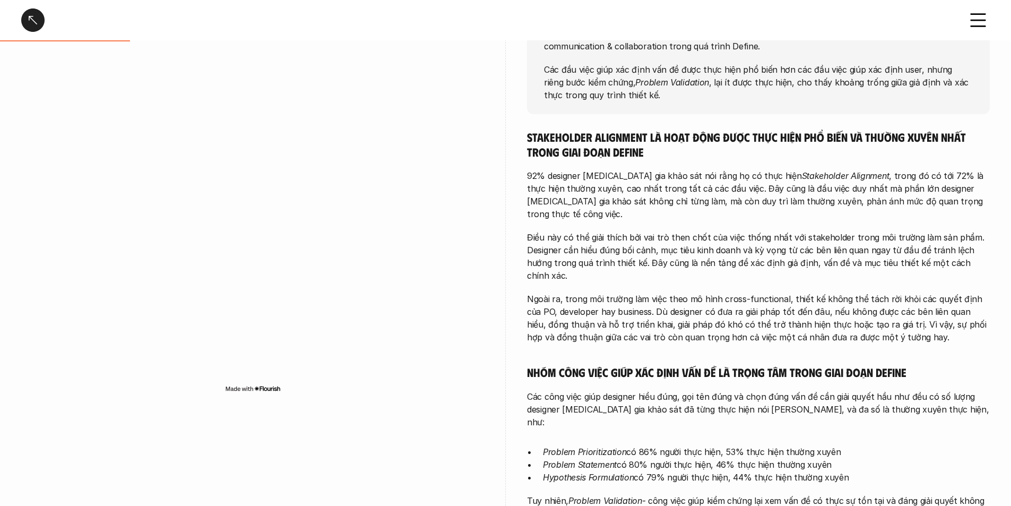  What do you see at coordinates (759, 409) in the screenshot?
I see `p: Các công việc giúp designer hiểu đúng, gọi tên đúng và chọn đúng vấn đề cần giải quyết hầu như đề...` at bounding box center [759, 409].